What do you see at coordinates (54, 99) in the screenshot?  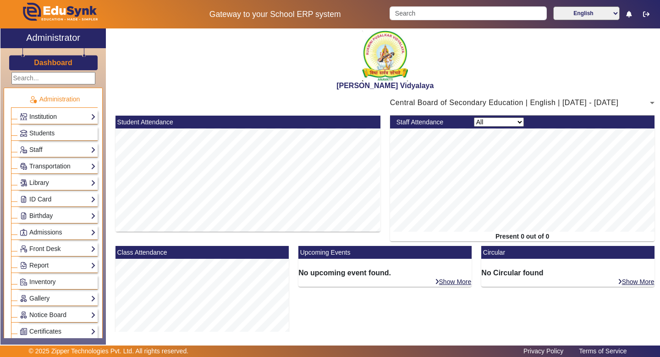 I see `p: Administration` at bounding box center [54, 99].